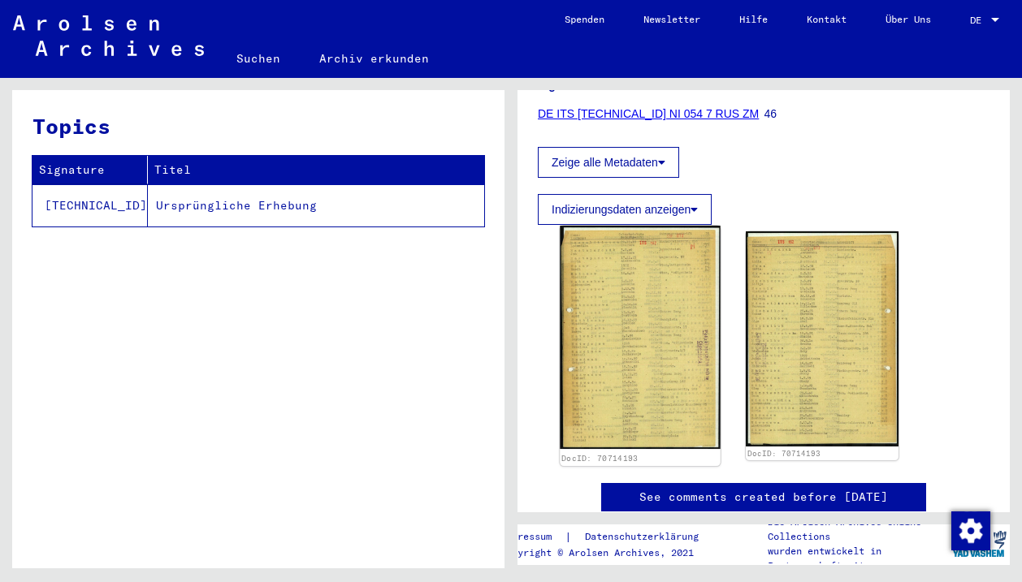 The height and width of the screenshot is (582, 1022). Describe the element at coordinates (979, 544) in the screenshot. I see `img: yv_logo.png` at that location.